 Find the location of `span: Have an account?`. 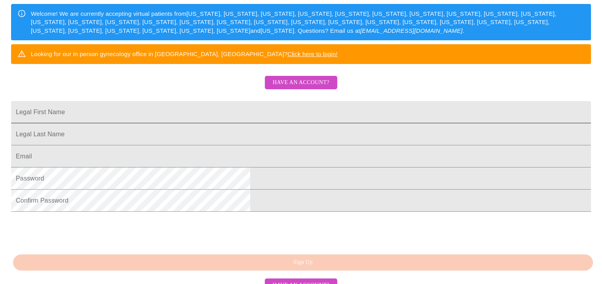

span: Have an account? is located at coordinates (301, 83).